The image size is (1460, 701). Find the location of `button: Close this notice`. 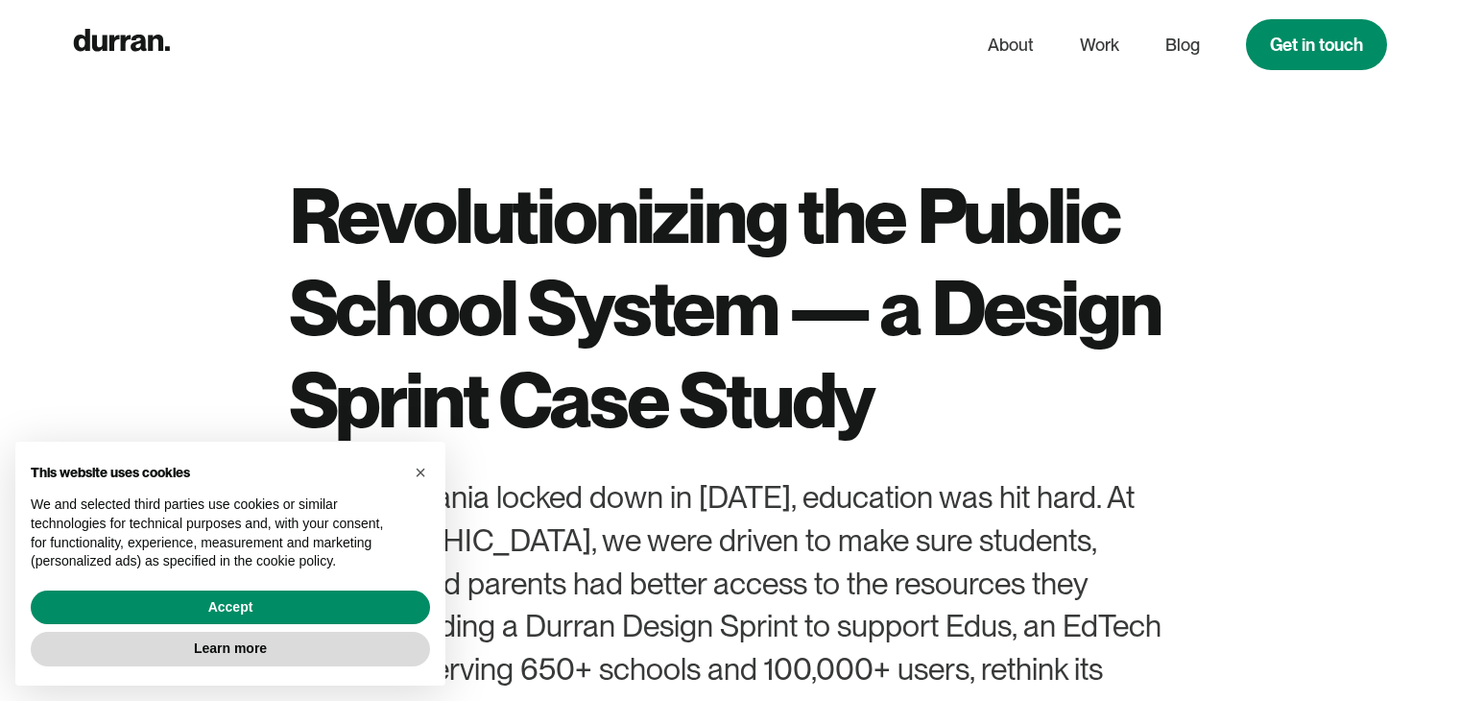

button: Close this notice is located at coordinates (420, 472).